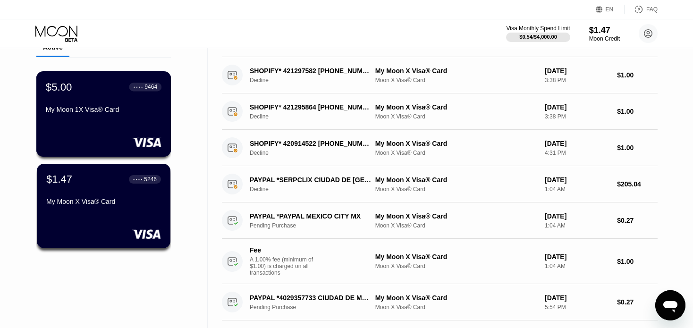 The width and height of the screenshot is (693, 328). What do you see at coordinates (59, 87) in the screenshot?
I see `div: $5.00` at bounding box center [59, 87].